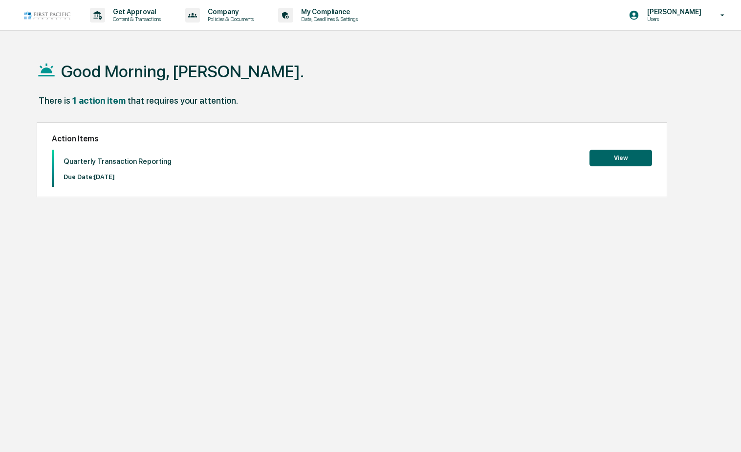  Describe the element at coordinates (352, 138) in the screenshot. I see `h2: Action Items` at that location.